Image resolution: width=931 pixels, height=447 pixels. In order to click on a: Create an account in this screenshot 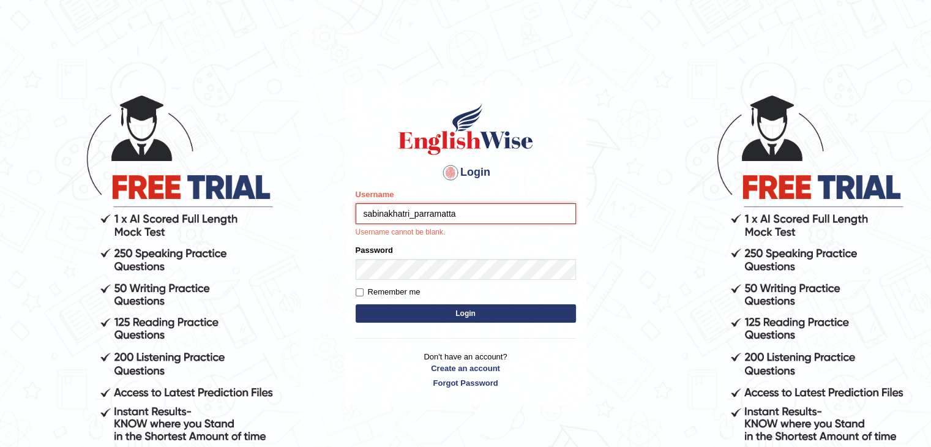, I will do `click(466, 368)`.